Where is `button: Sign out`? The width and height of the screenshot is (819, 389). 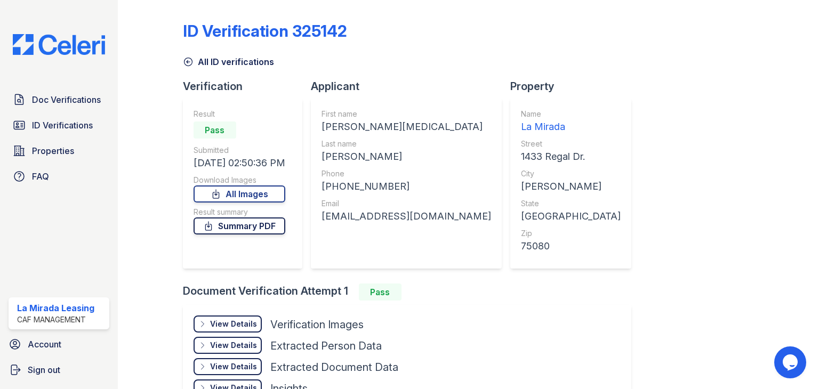
button: Sign out is located at coordinates (59, 370).